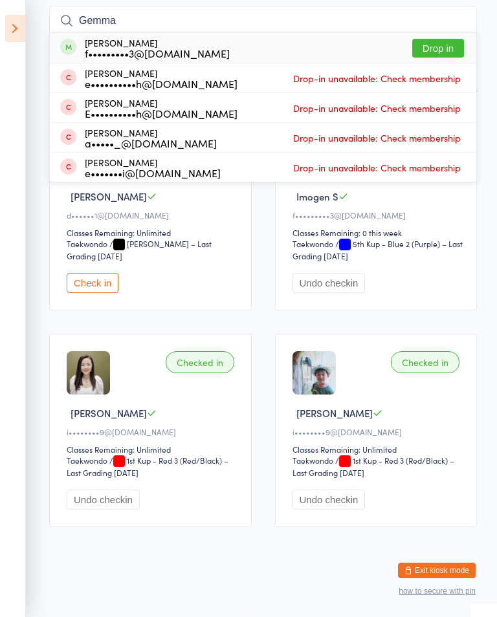  Describe the element at coordinates (436, 570) in the screenshot. I see `button: Exit kiosk mode` at that location.